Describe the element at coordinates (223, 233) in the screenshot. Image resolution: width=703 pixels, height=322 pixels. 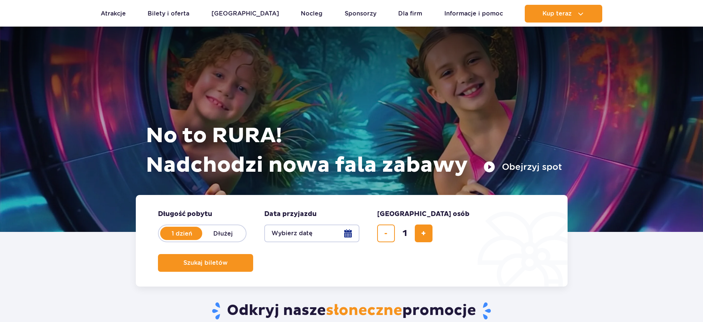
I see `label: Dłużej` at that location.